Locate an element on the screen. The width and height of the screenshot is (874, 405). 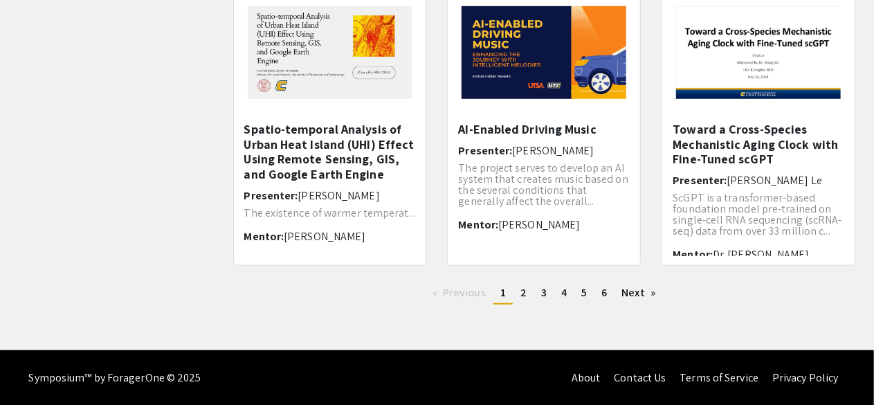
span: 2 is located at coordinates (523, 292).